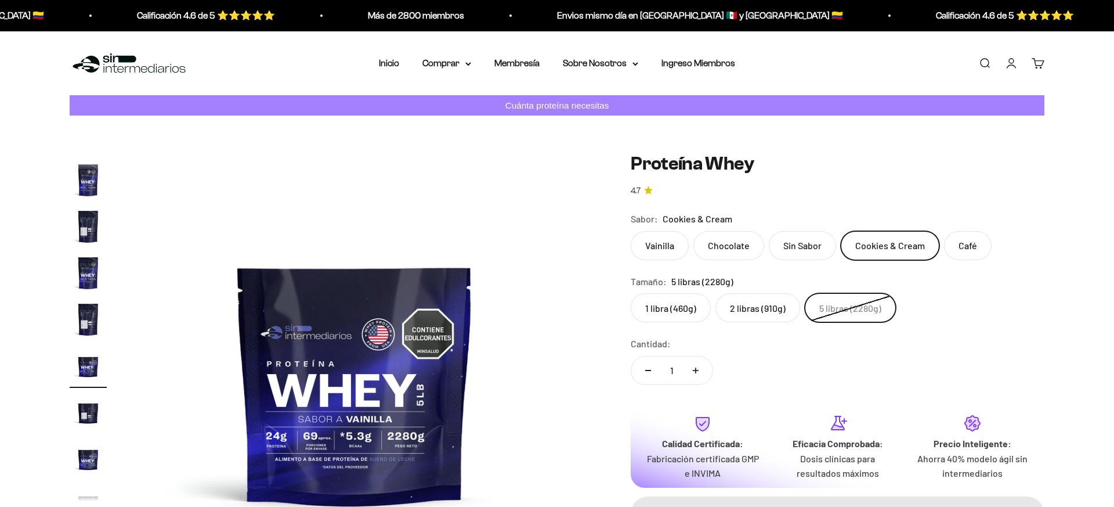 The height and width of the screenshot is (507, 1114). I want to click on button: Reducir cantidad, so click(648, 370).